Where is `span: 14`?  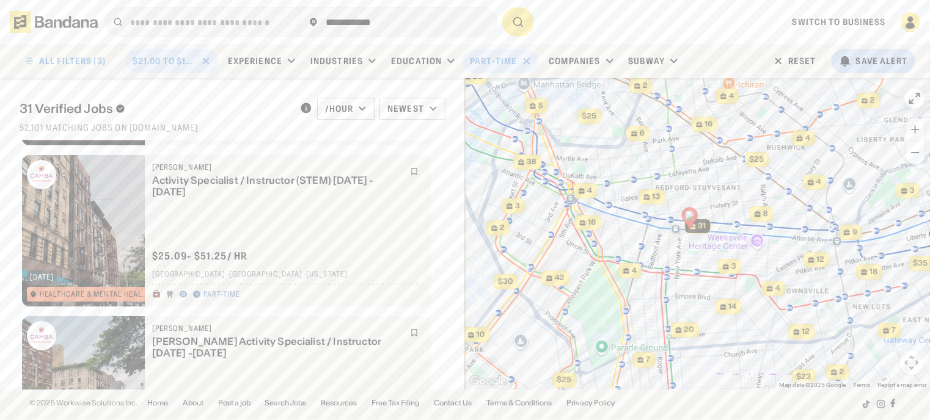 span: 14 is located at coordinates (732, 307).